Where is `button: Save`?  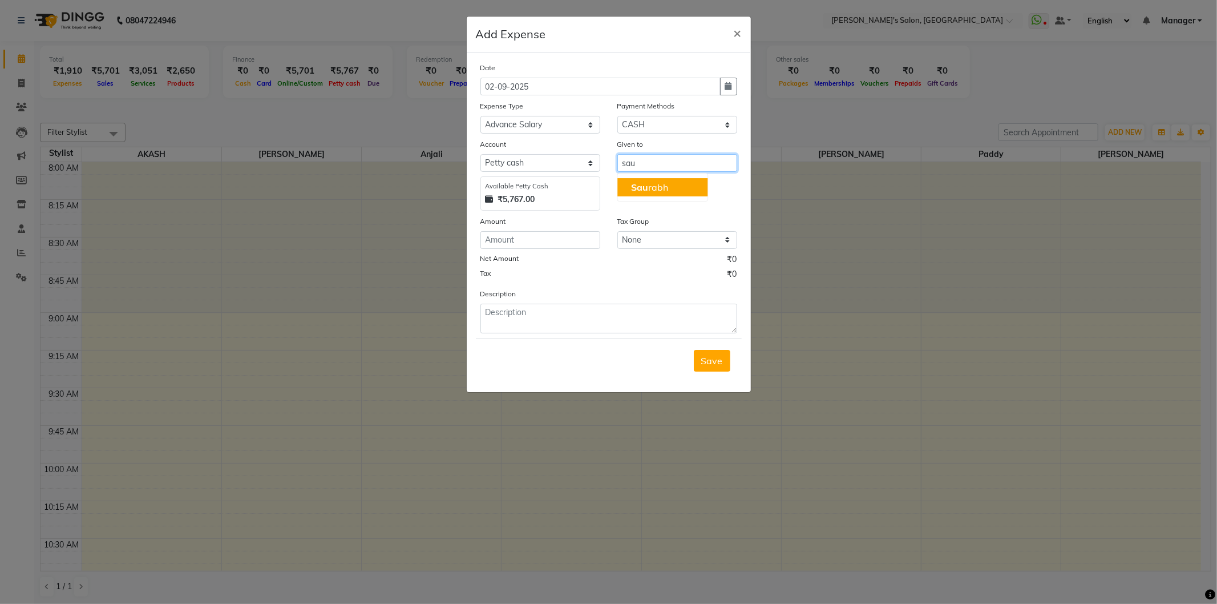 button: Save is located at coordinates (712, 361).